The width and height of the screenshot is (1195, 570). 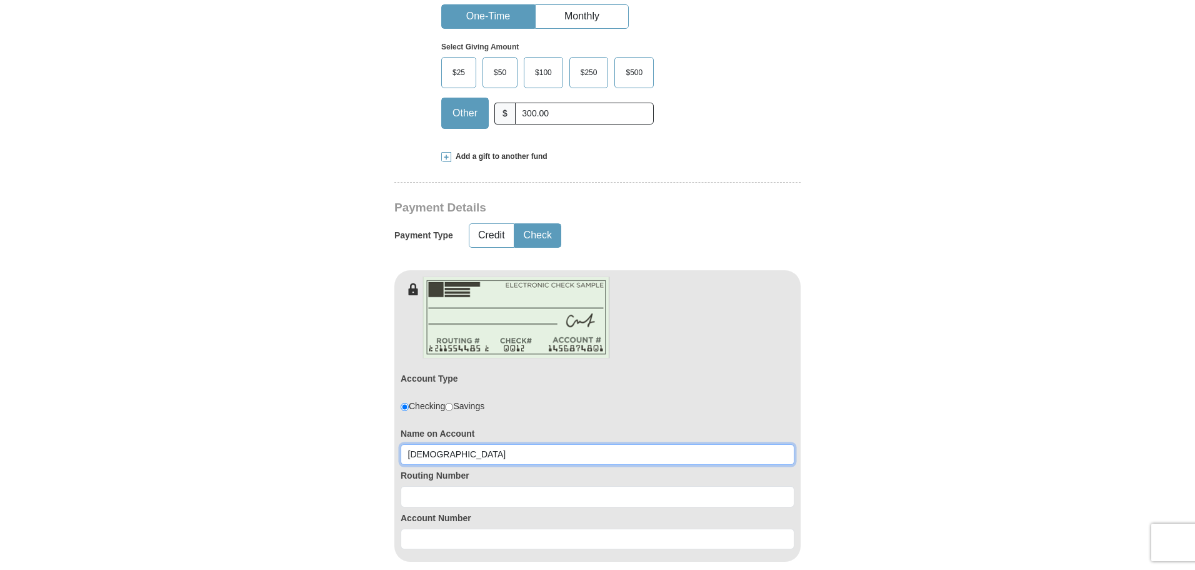 What do you see at coordinates (589, 73) in the screenshot?
I see `span: $250` at bounding box center [589, 73].